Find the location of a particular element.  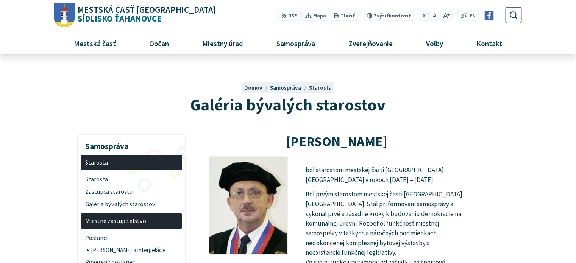

a: Mestská časť is located at coordinates (95, 43).